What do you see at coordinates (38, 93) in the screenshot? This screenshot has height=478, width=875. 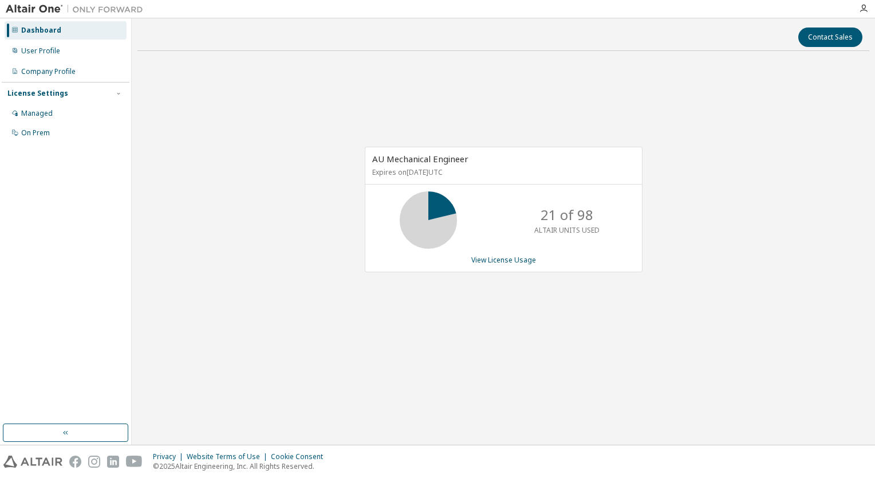 I see `div: License Settings` at bounding box center [38, 93].